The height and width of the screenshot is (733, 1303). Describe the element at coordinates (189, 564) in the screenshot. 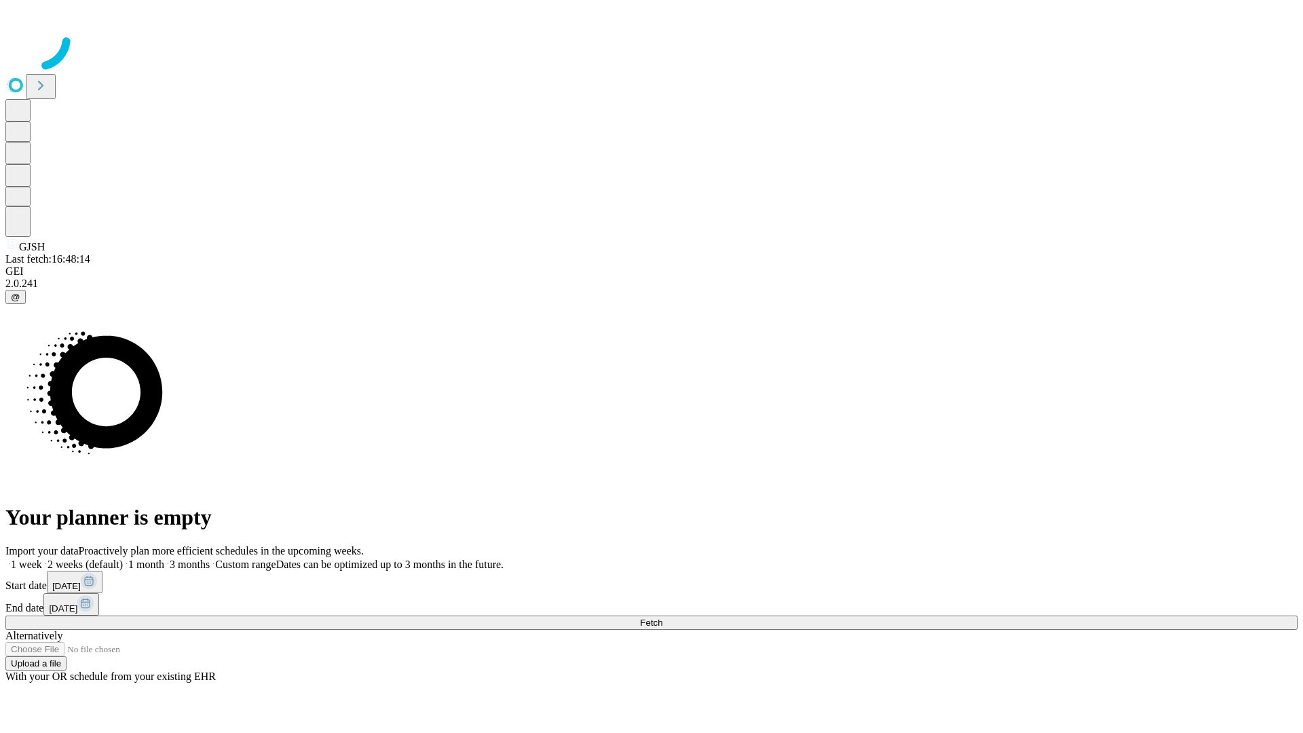

I see `span: 3 months` at that location.